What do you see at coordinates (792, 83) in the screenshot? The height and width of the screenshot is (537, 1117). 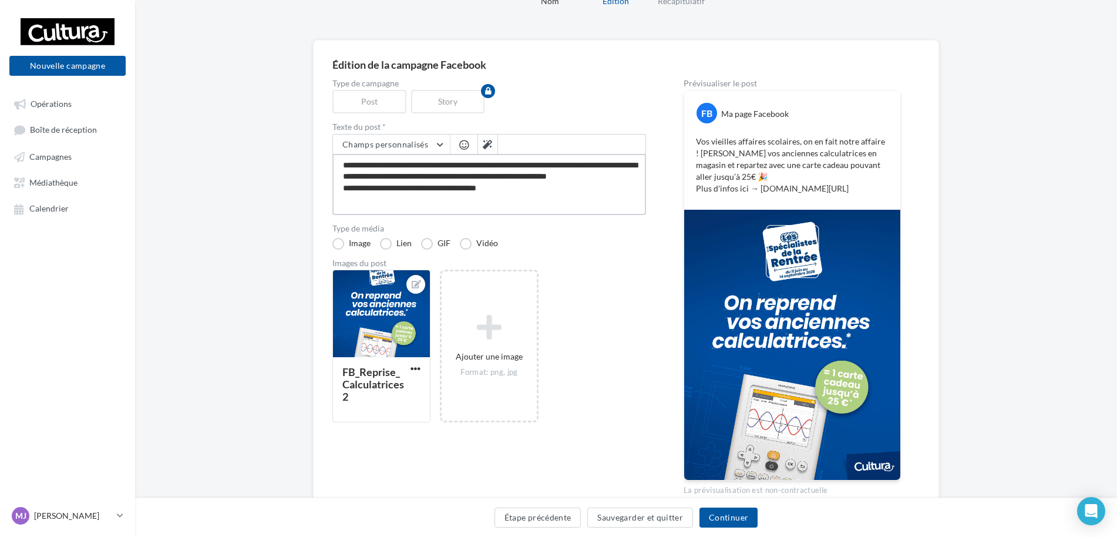 I see `div: Prévisualiser le post` at bounding box center [792, 83].